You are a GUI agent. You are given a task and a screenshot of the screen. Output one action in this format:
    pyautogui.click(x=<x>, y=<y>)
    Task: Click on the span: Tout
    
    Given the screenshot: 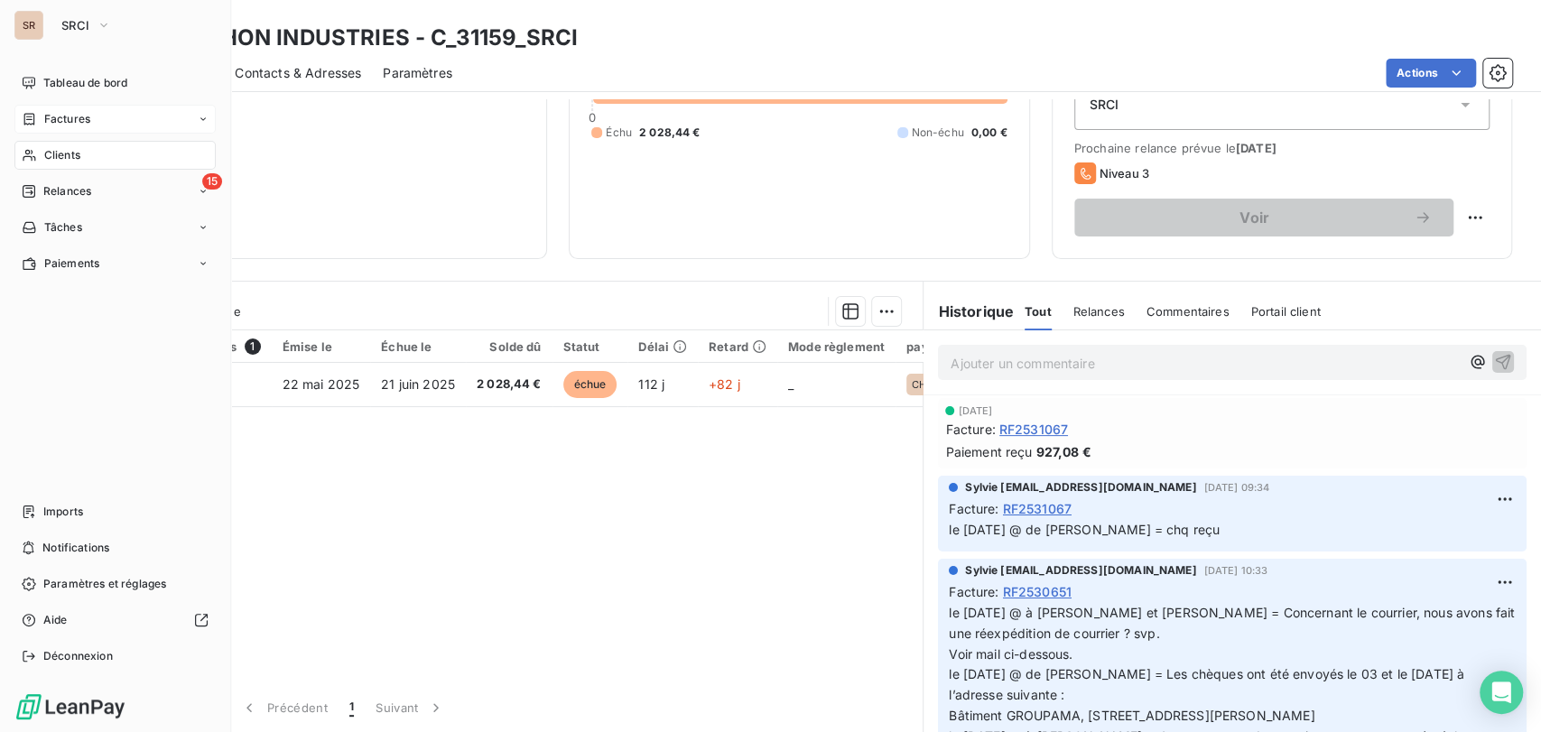 What is the action you would take?
    pyautogui.click(x=1038, y=311)
    